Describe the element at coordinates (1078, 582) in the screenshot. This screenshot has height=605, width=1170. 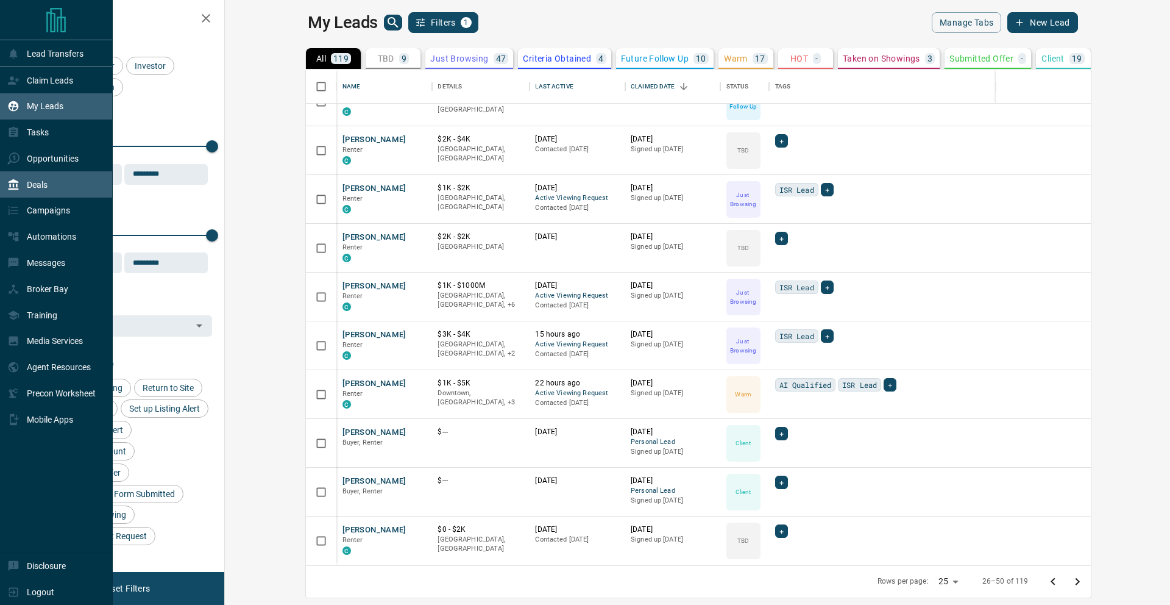
I see `button: Go to next page` at that location.